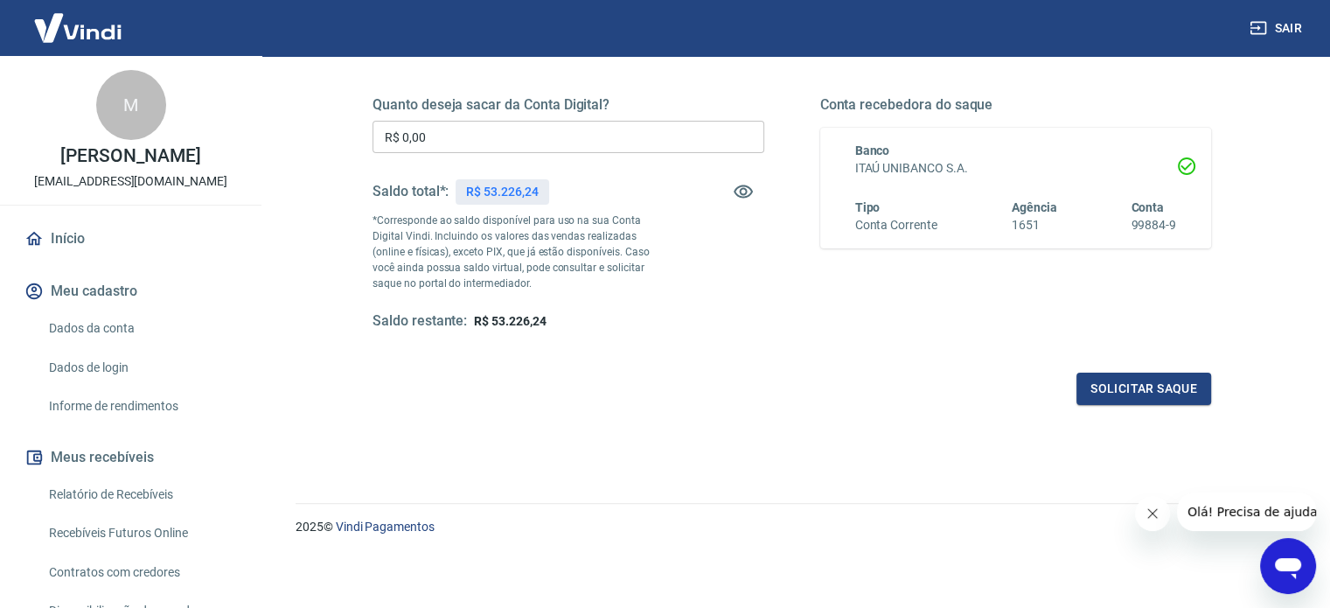  What do you see at coordinates (141, 367) in the screenshot?
I see `a: Dados de login` at bounding box center [141, 367].